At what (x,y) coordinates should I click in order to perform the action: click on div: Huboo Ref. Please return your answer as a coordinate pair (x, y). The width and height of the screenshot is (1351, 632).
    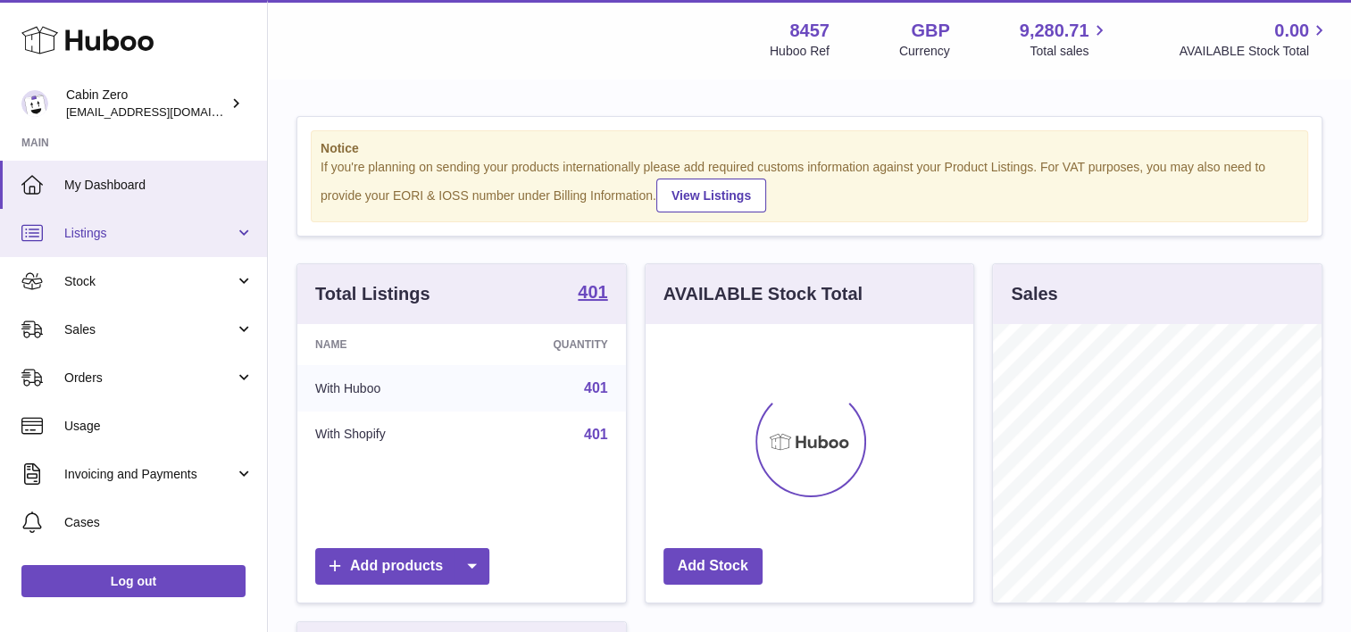
    Looking at the image, I should click on (799, 51).